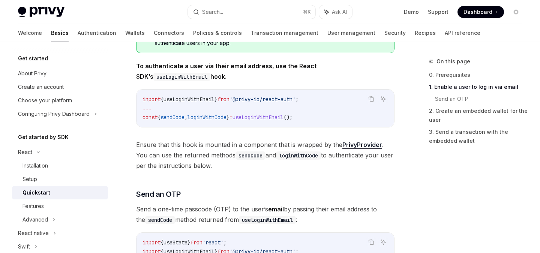 The width and height of the screenshot is (540, 253). Describe the element at coordinates (478, 136) in the screenshot. I see `a: 3. Send a transaction with the embedded wallet` at that location.